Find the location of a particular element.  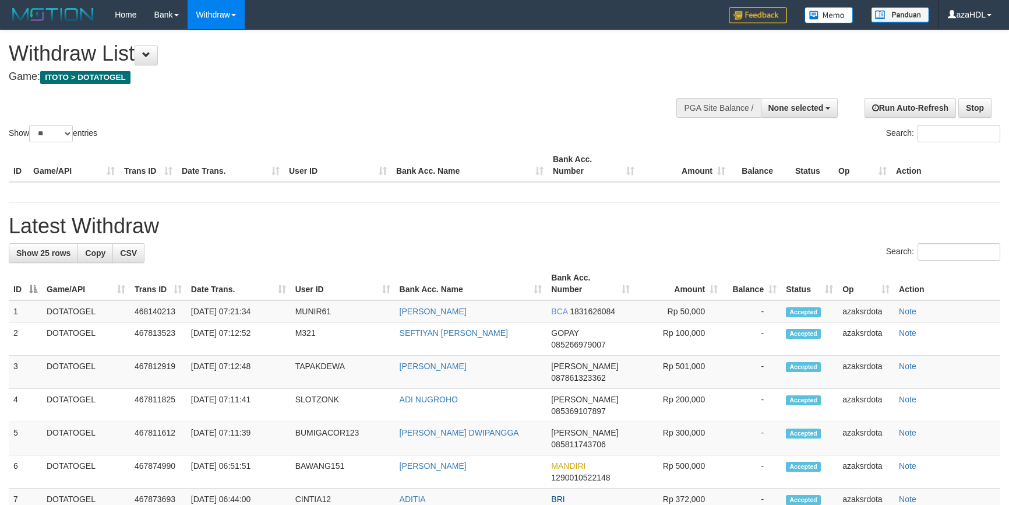

span: BRI is located at coordinates (558, 499).